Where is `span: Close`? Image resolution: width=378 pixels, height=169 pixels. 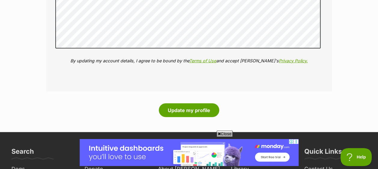 span: Close is located at coordinates (224, 134).